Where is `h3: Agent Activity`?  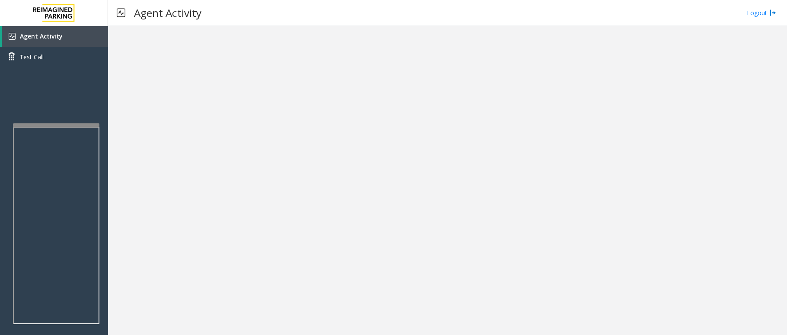 h3: Agent Activity is located at coordinates (168, 13).